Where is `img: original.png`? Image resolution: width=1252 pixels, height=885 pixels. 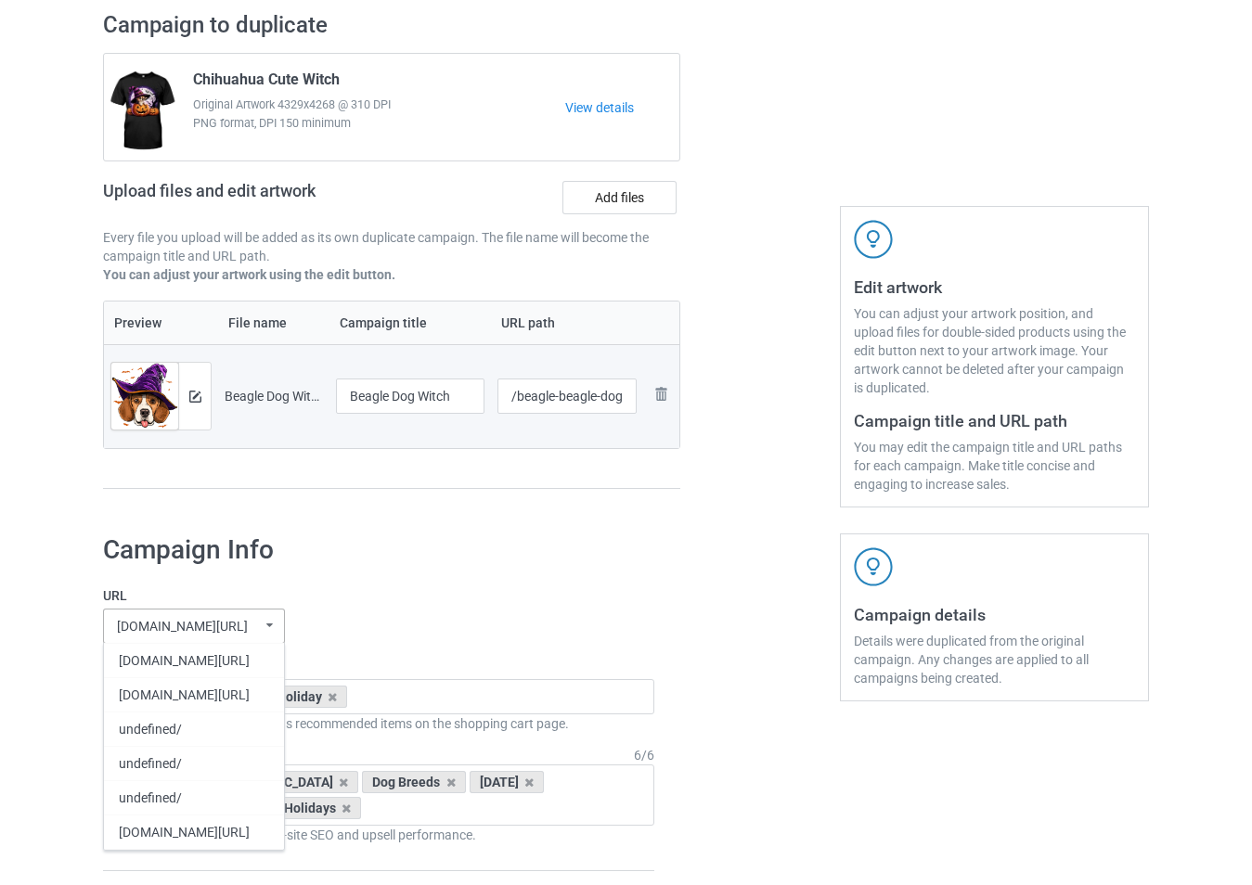 img: original.png is located at coordinates (145, 395).